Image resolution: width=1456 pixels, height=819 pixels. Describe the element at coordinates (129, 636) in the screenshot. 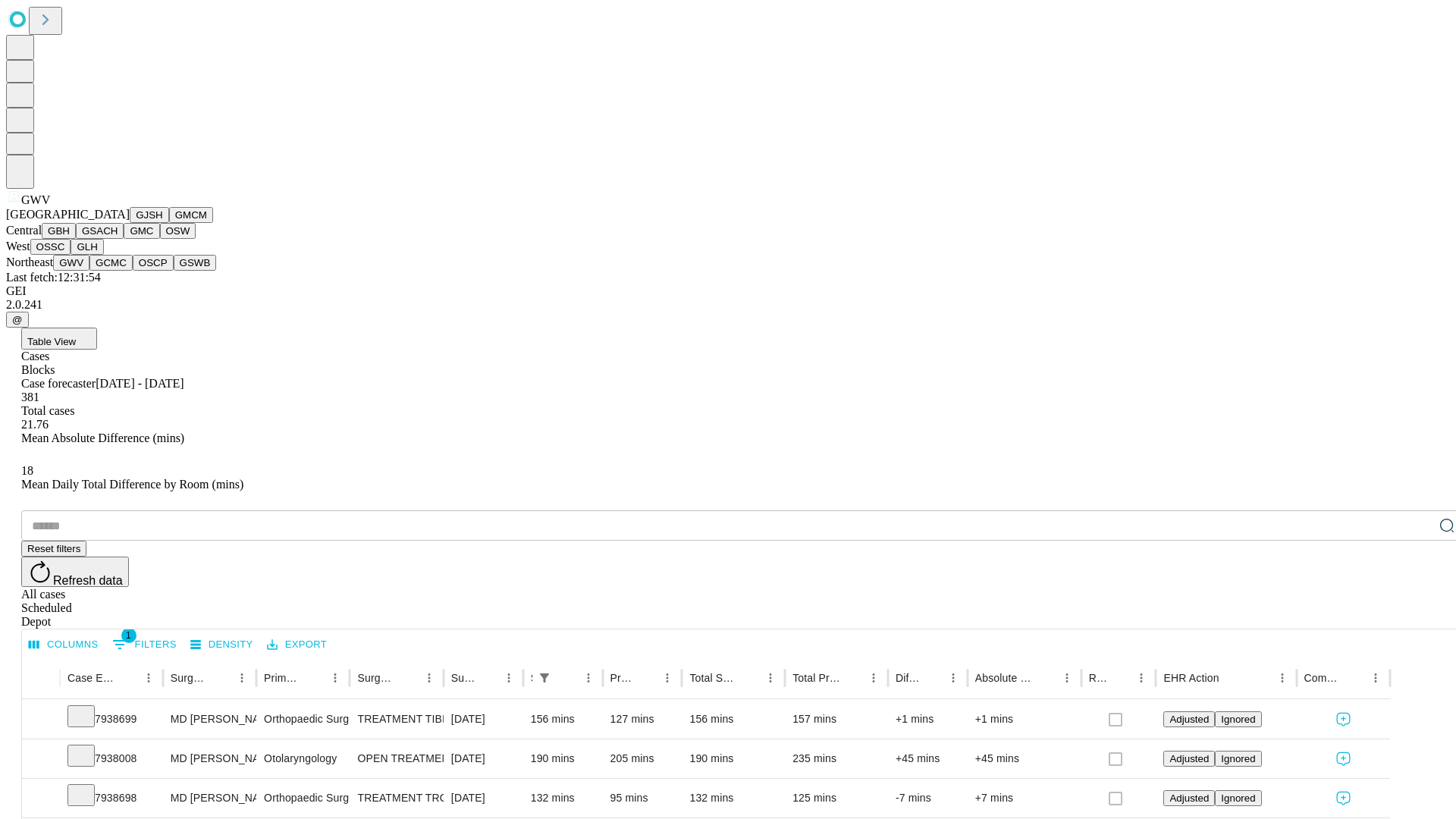

I see `span: 1` at that location.